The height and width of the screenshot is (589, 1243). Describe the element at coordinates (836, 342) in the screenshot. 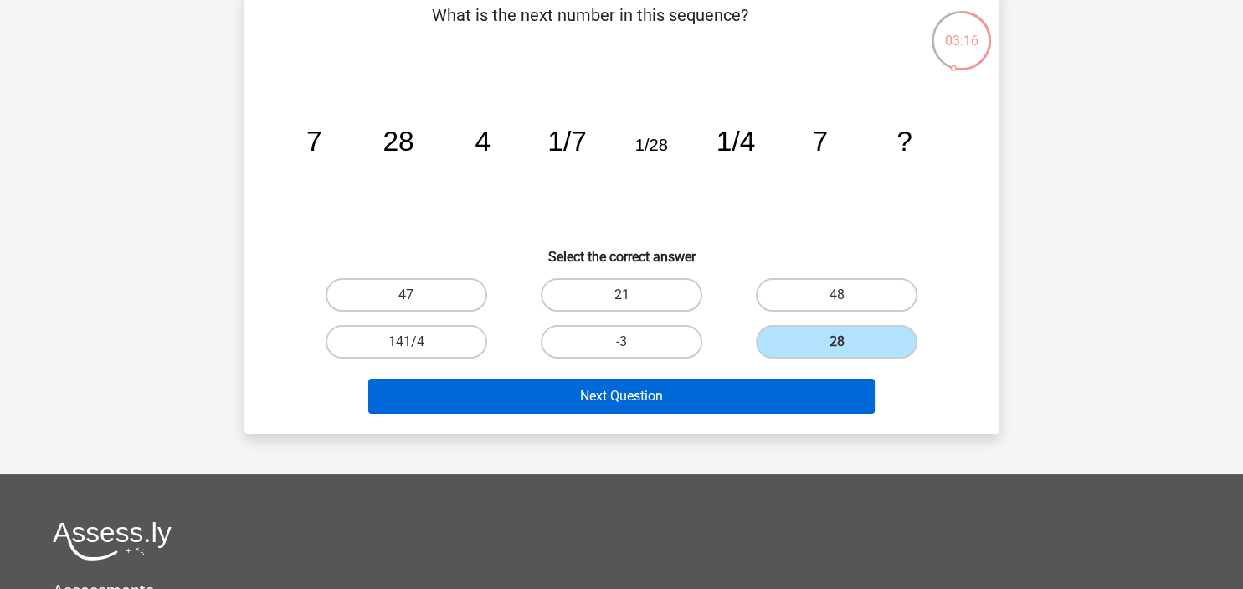

I see `label: 28` at that location.